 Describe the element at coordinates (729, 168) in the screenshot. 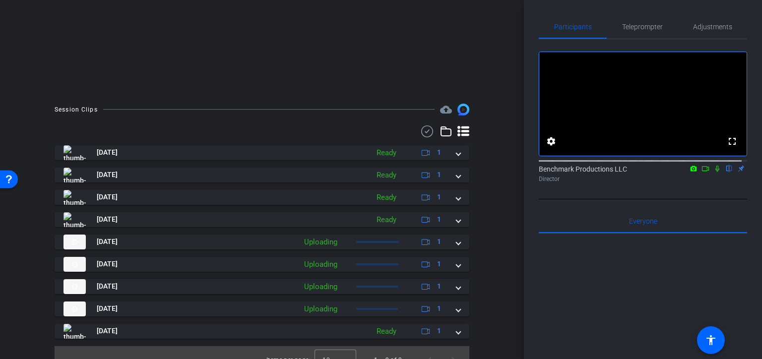

I see `mat-icon: flip` at that location.